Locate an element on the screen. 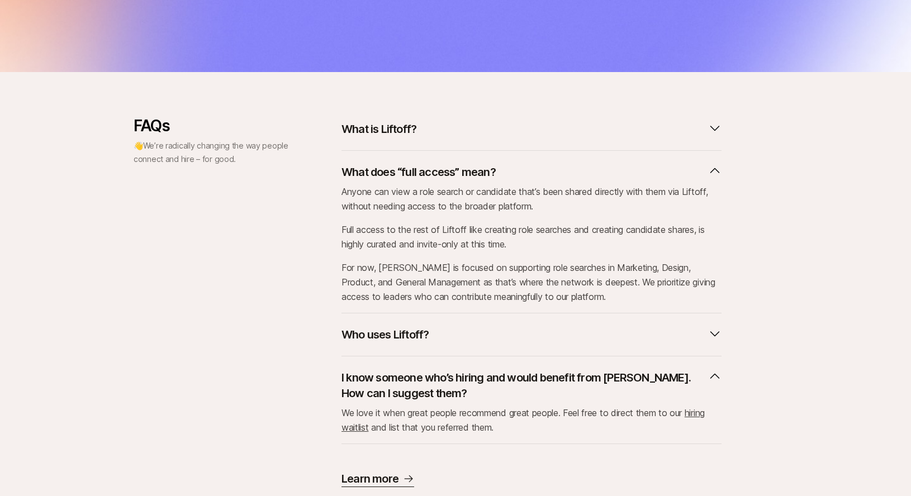 This screenshot has width=911, height=496. p: Who uses Liftoff? is located at coordinates (385, 335).